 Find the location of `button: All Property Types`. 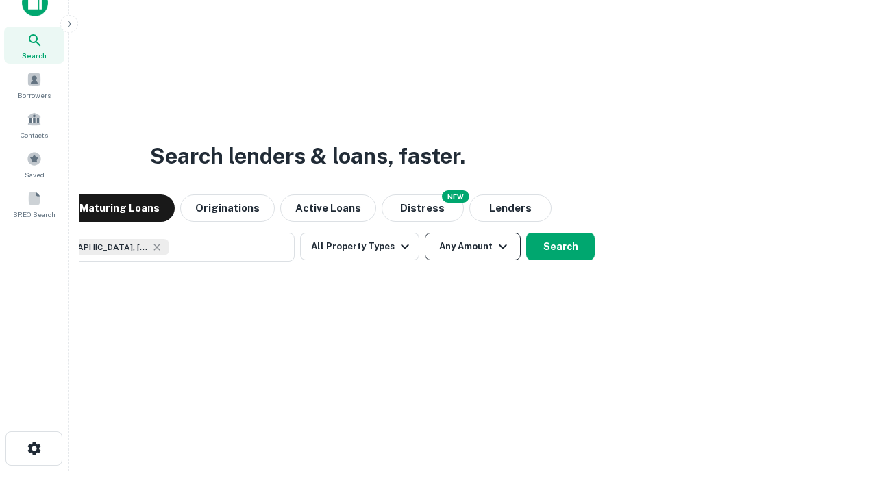

button: All Property Types is located at coordinates (360, 247).